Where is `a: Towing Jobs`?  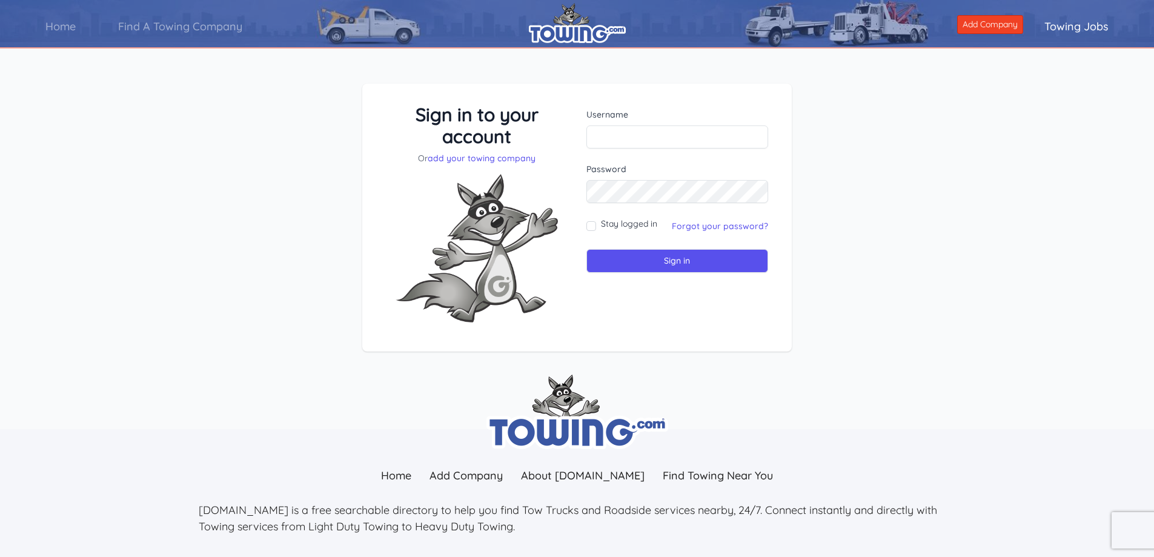 a: Towing Jobs is located at coordinates (1076, 26).